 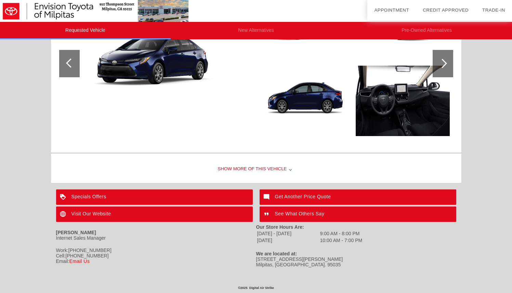 What do you see at coordinates (392, 10) in the screenshot?
I see `a: Appointment` at bounding box center [392, 10].